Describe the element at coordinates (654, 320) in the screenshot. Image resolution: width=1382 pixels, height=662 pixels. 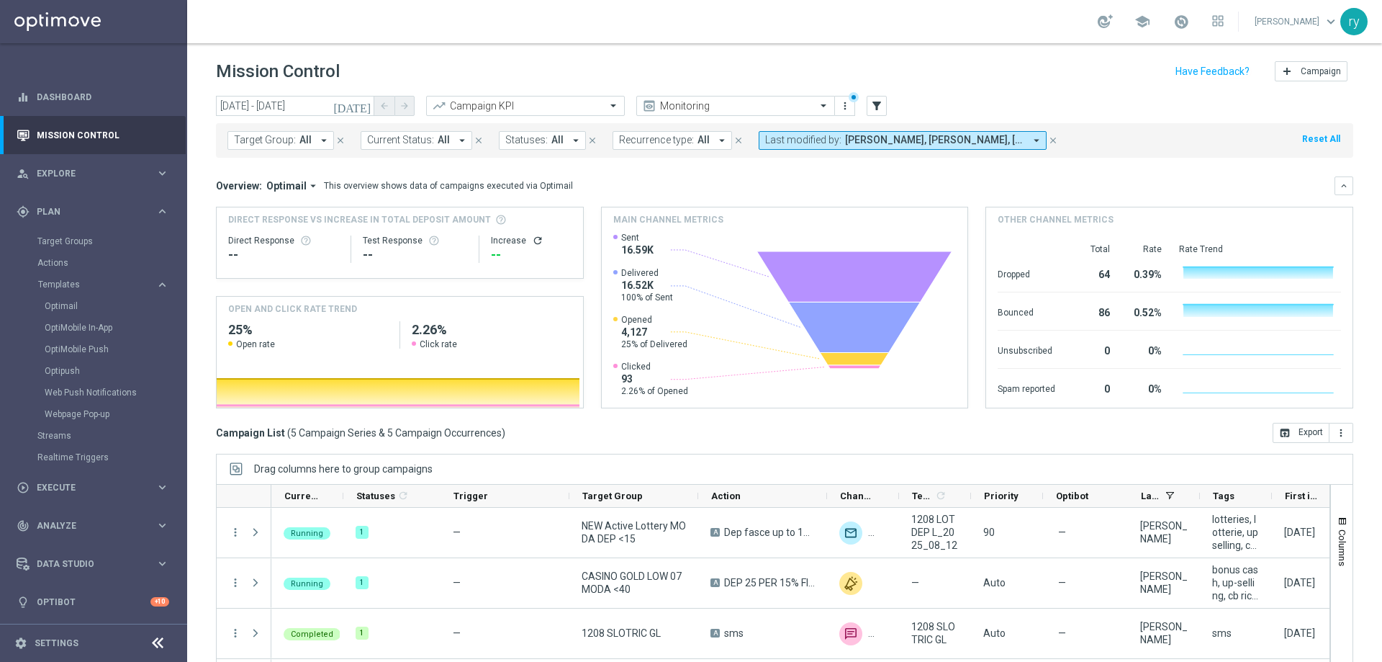
I see `span: Opened` at that location.